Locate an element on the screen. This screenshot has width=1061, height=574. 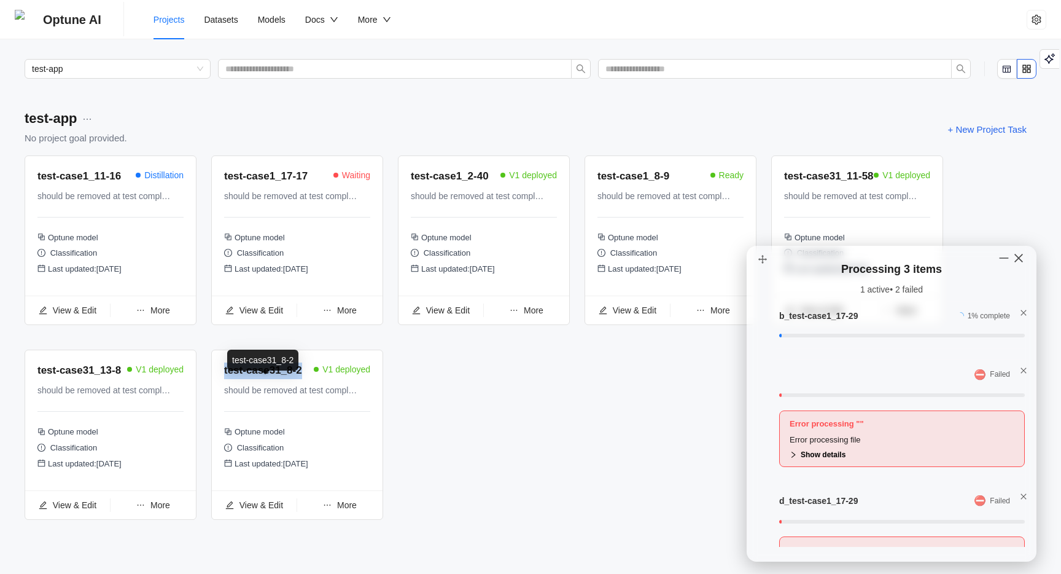
div: test-case1_2-40 is located at coordinates (450, 176).